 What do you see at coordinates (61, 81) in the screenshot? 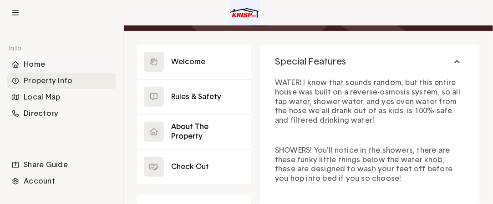
I see `div: Property Info` at bounding box center [61, 81].